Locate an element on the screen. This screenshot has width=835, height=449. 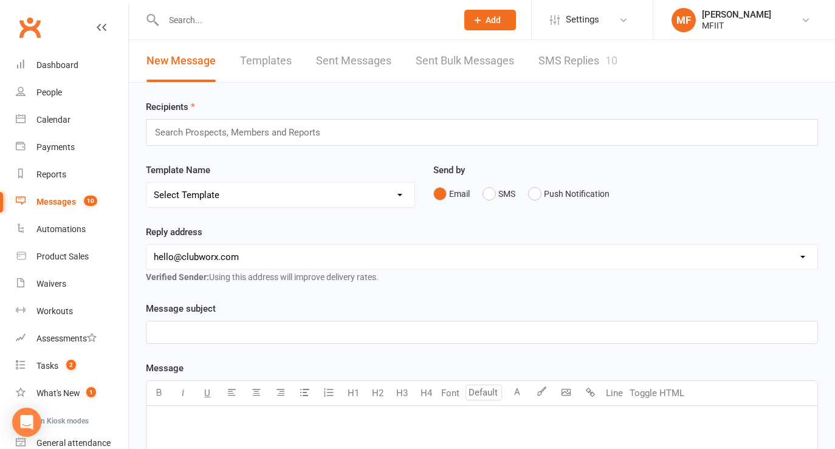
a: What's New1 is located at coordinates (72, 393).